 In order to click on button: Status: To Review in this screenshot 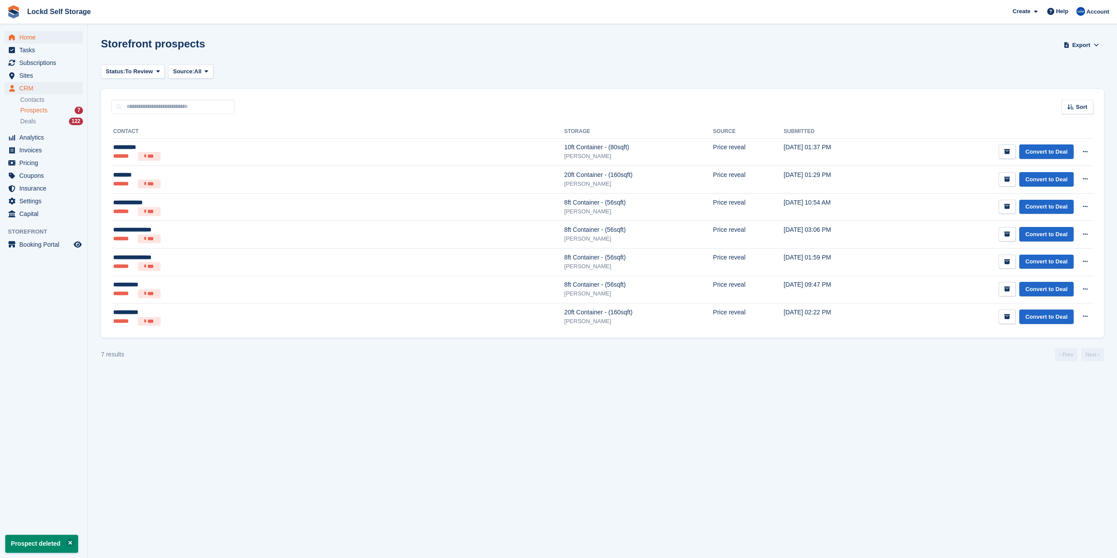, I will do `click(133, 72)`.